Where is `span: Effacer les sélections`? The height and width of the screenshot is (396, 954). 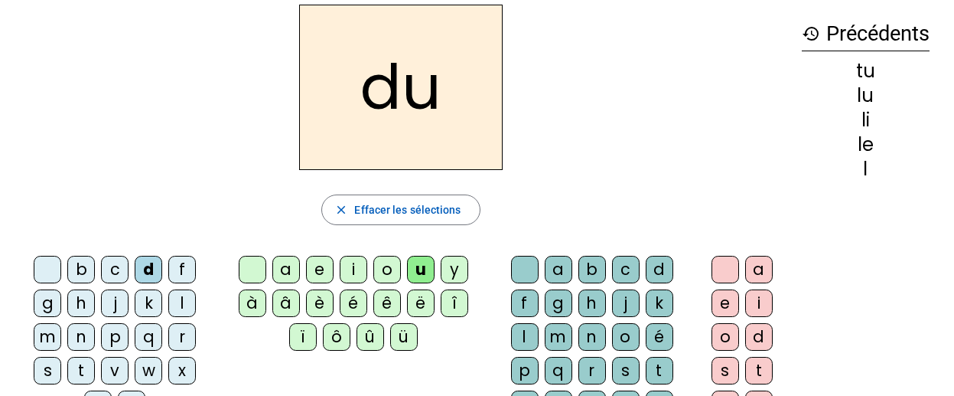 span: Effacer les sélections is located at coordinates (407, 210).